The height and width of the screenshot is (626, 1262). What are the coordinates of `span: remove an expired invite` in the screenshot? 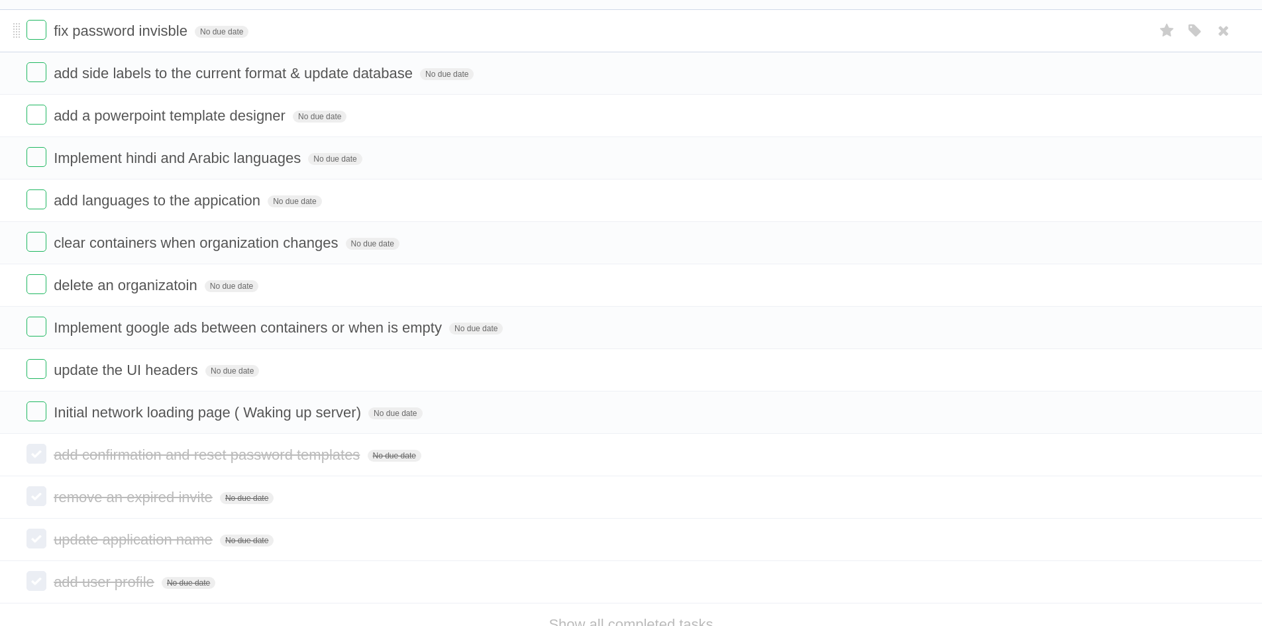 It's located at (134, 497).